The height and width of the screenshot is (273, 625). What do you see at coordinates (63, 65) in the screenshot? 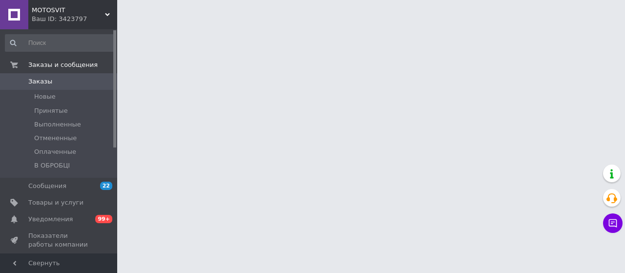
I see `span: Заказы и сообщения` at bounding box center [63, 65].